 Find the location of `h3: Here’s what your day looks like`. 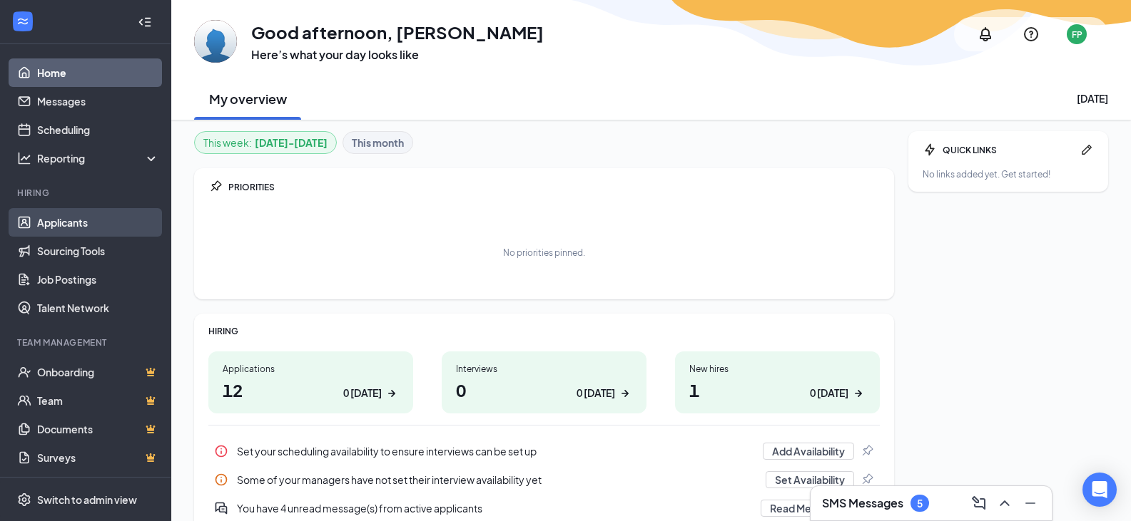

h3: Here’s what your day looks like is located at coordinates (397, 55).